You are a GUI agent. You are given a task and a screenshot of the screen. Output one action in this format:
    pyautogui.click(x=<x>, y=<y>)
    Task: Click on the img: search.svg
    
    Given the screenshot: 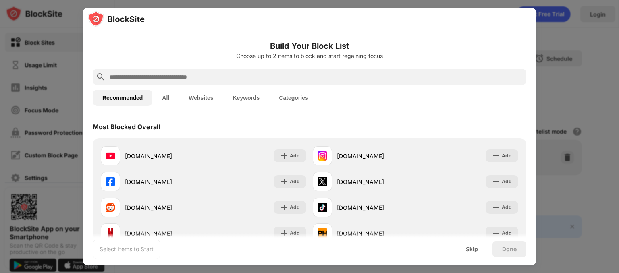 What is the action you would take?
    pyautogui.click(x=101, y=77)
    